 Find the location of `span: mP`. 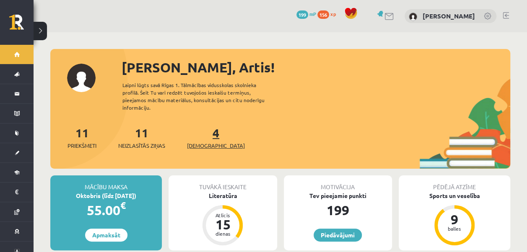

span: mP is located at coordinates (312, 14).